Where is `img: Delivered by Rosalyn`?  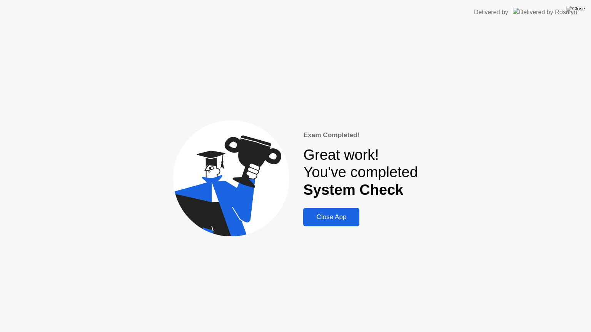 img: Delivered by Rosalyn is located at coordinates (545, 12).